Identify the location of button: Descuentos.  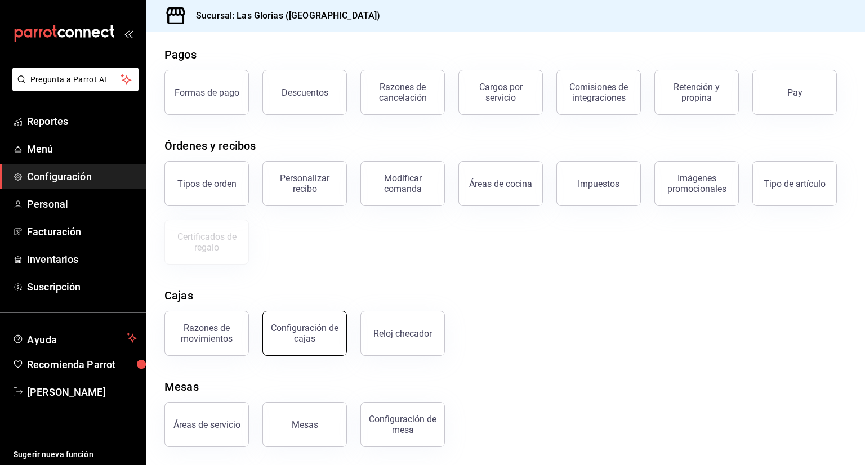
(305, 92).